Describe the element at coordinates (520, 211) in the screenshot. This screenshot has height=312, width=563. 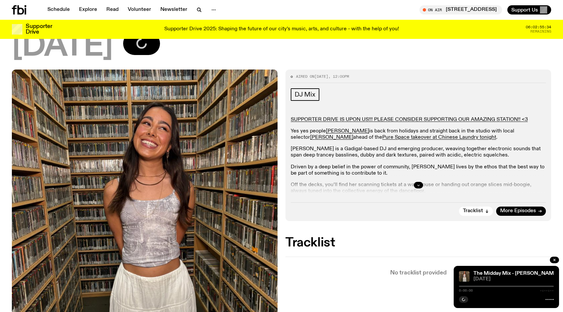
I see `a: More Episodes` at that location.